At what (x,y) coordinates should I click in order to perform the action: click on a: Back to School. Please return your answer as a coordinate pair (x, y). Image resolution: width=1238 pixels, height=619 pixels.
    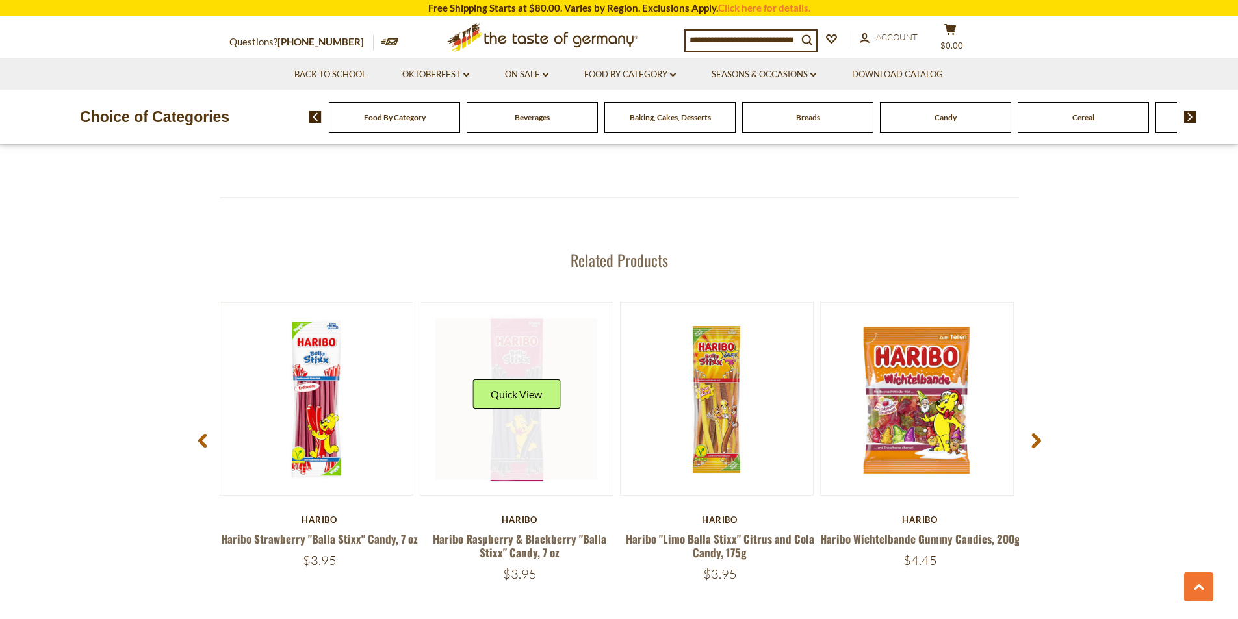
    Looking at the image, I should click on (330, 75).